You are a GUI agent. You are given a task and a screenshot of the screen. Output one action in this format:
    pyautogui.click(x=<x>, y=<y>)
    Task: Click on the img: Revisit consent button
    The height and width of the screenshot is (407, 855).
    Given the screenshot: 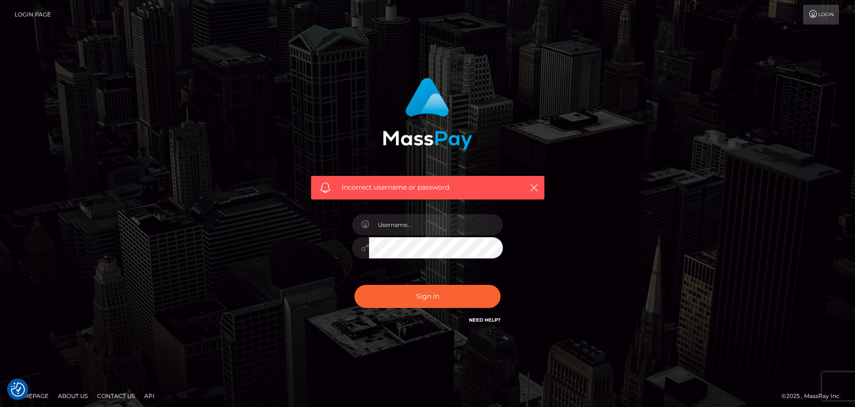 What is the action you would take?
    pyautogui.click(x=18, y=389)
    